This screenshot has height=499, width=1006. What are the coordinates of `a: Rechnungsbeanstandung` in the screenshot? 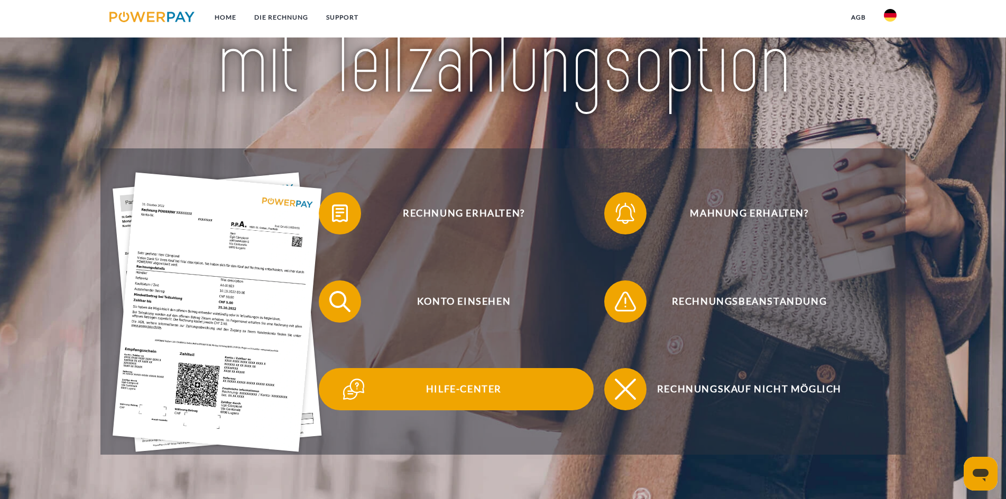 It's located at (741, 302).